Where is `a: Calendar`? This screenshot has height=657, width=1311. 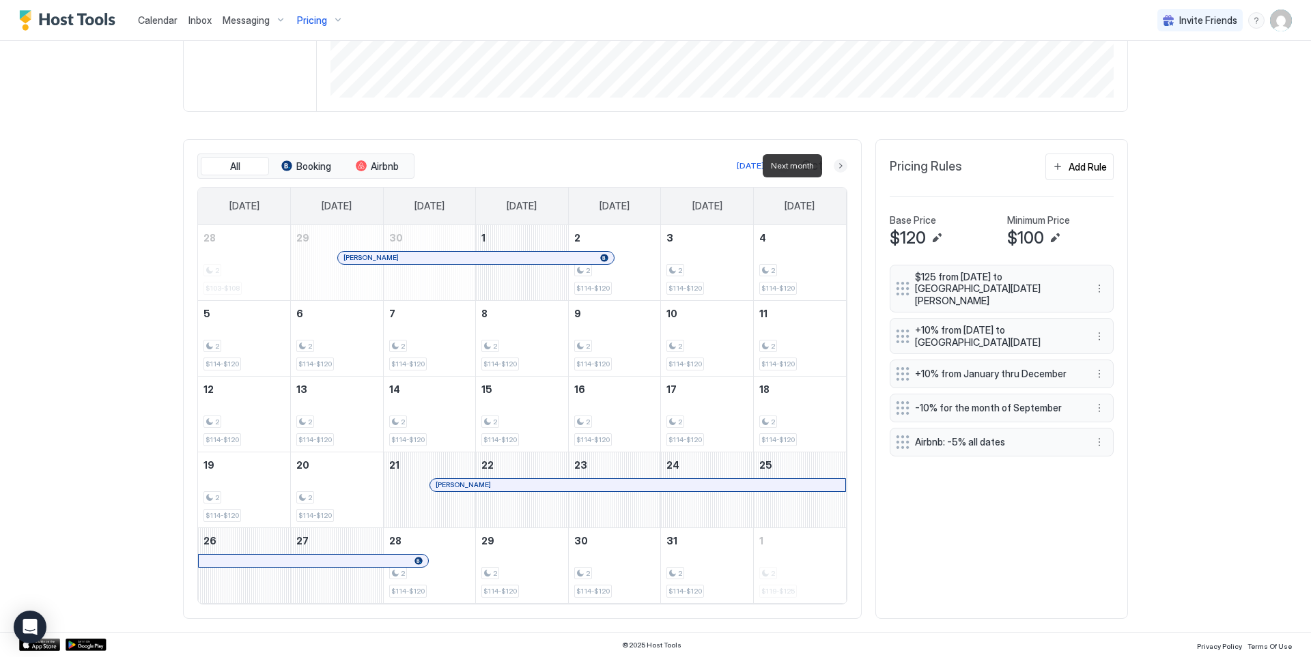
a: Calendar is located at coordinates (158, 20).